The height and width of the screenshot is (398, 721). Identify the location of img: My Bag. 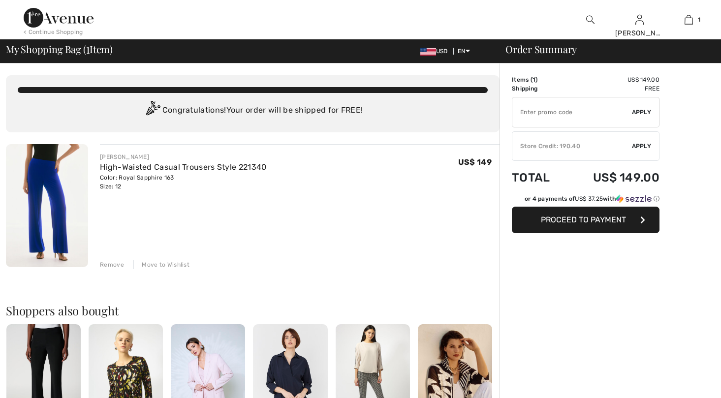
(689, 20).